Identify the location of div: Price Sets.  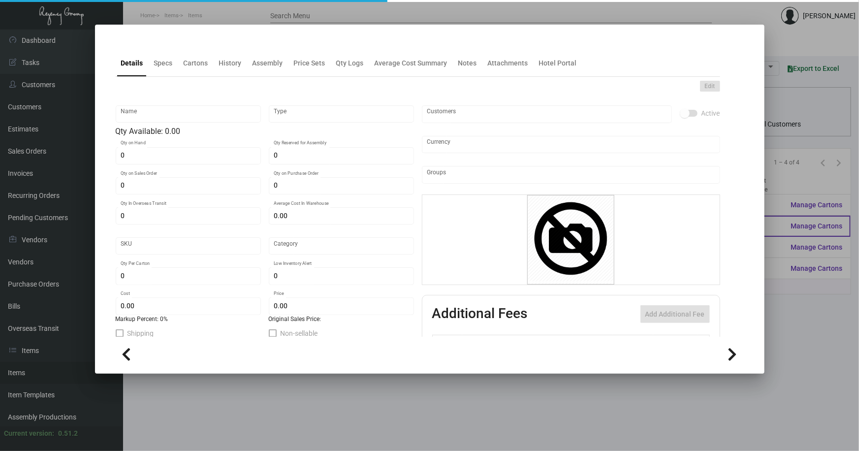
(310, 63).